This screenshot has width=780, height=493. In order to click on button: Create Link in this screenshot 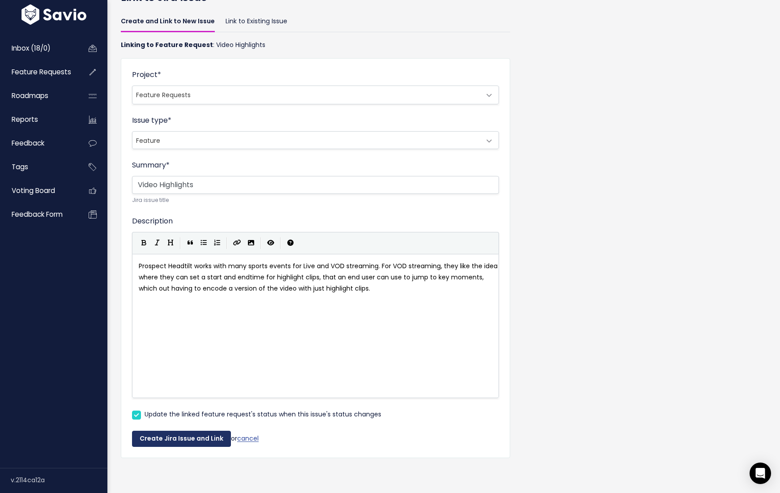, I will do `click(237, 243)`.